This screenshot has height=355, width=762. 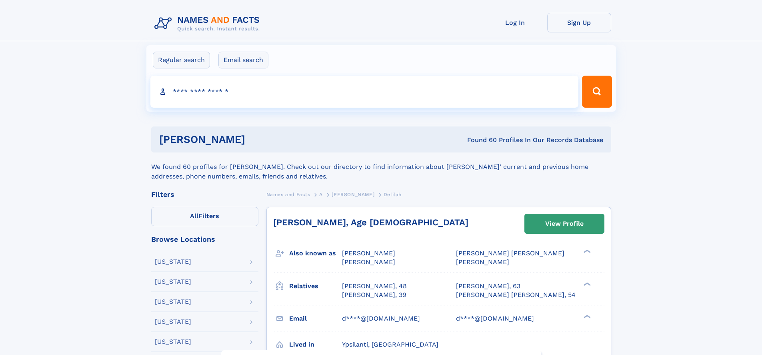 I want to click on img: Logo Names and Facts, so click(x=209, y=24).